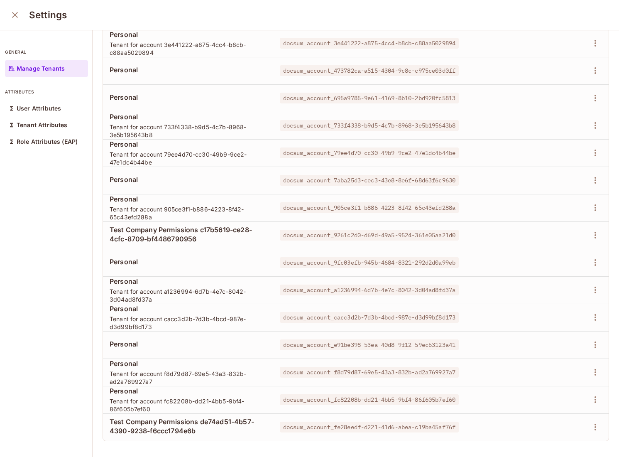 The height and width of the screenshot is (457, 619). Describe the element at coordinates (47, 142) in the screenshot. I see `p: Role Attributes (EAP)` at that location.